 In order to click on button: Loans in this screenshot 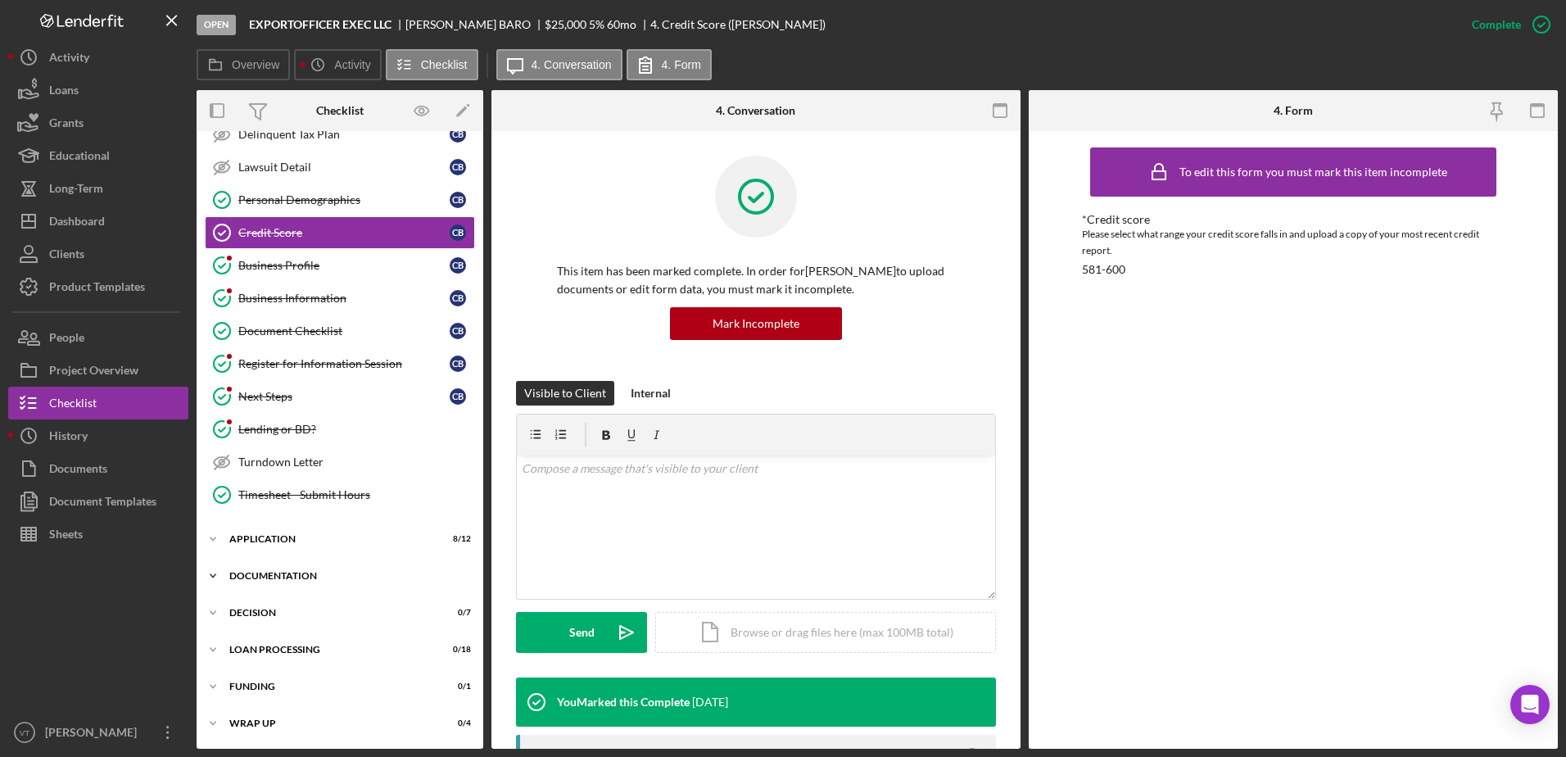, I will do `click(98, 90)`.